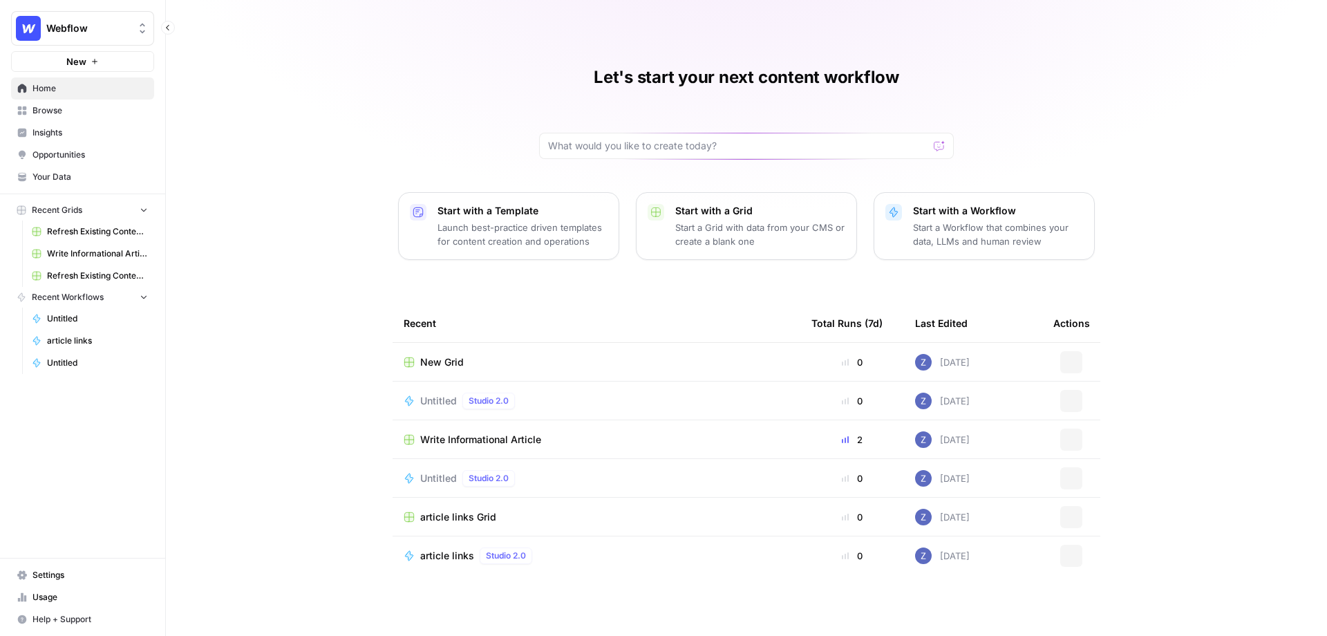  Describe the element at coordinates (82, 61) in the screenshot. I see `button: New` at that location.